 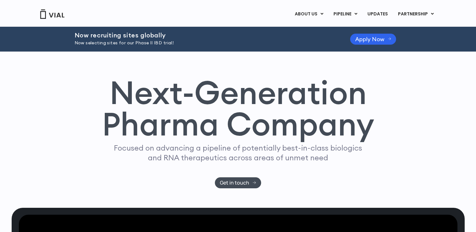 What do you see at coordinates (238, 183) in the screenshot?
I see `a: Get in touch` at bounding box center [238, 183].